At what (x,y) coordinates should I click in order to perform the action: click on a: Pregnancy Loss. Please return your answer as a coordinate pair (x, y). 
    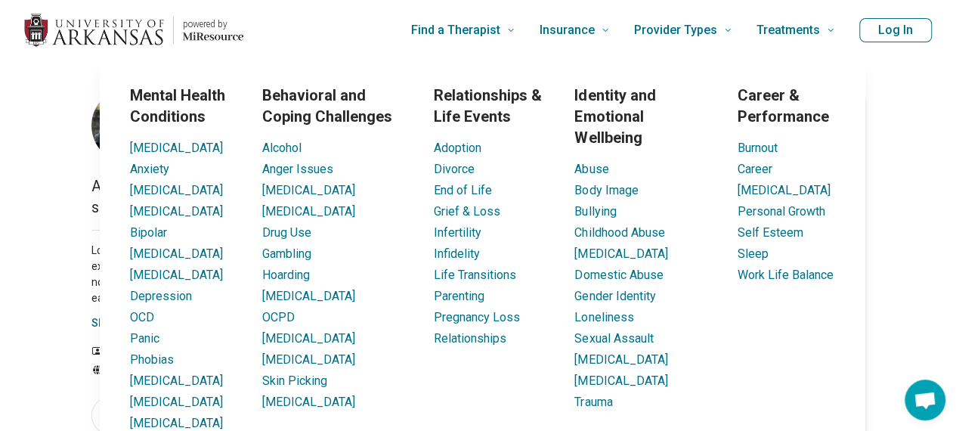
    Looking at the image, I should click on (476, 317).